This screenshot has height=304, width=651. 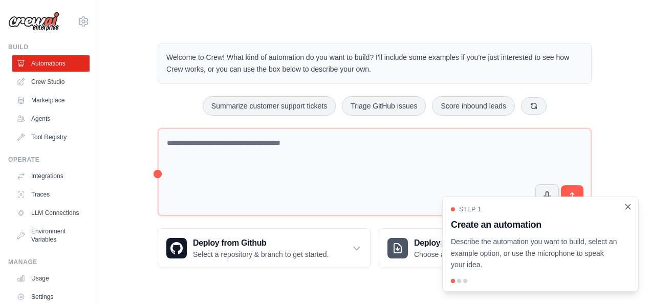 What do you see at coordinates (51, 235) in the screenshot?
I see `a: Environment Variables` at bounding box center [51, 235].